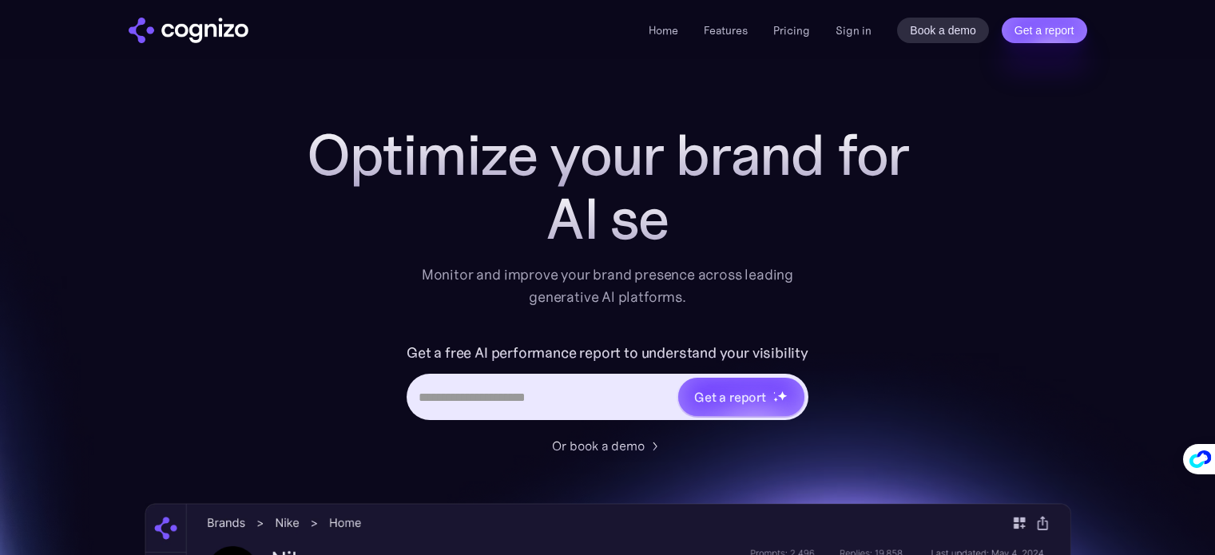  I want to click on a: Get a report, so click(1044, 30).